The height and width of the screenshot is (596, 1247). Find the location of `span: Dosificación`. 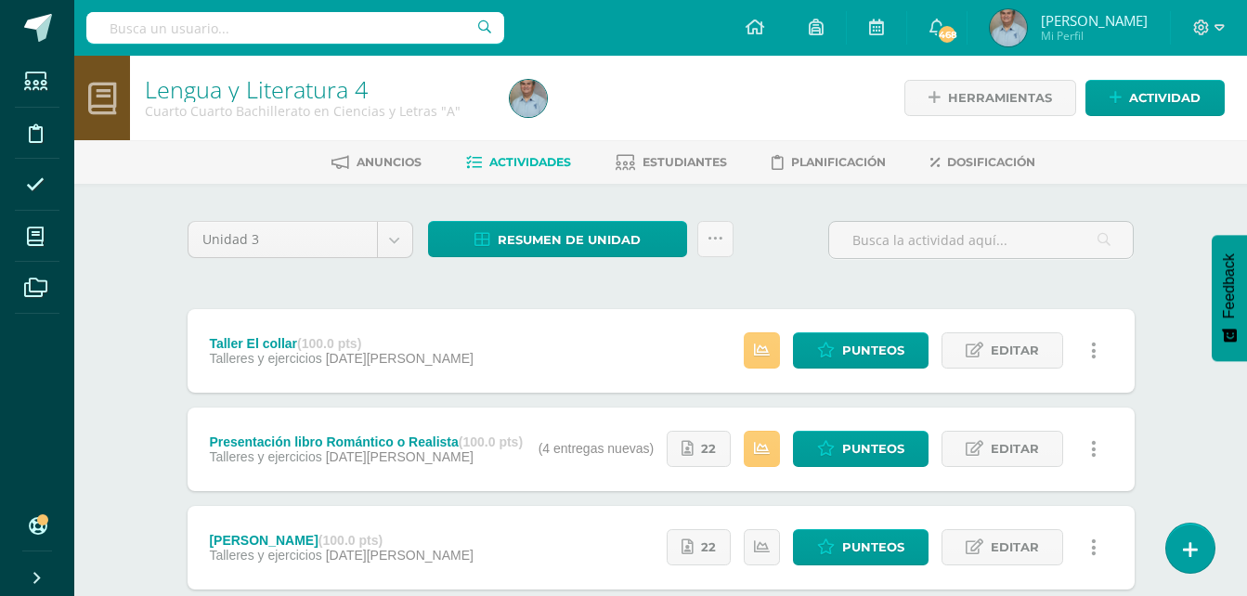

span: Dosificación is located at coordinates (991, 162).